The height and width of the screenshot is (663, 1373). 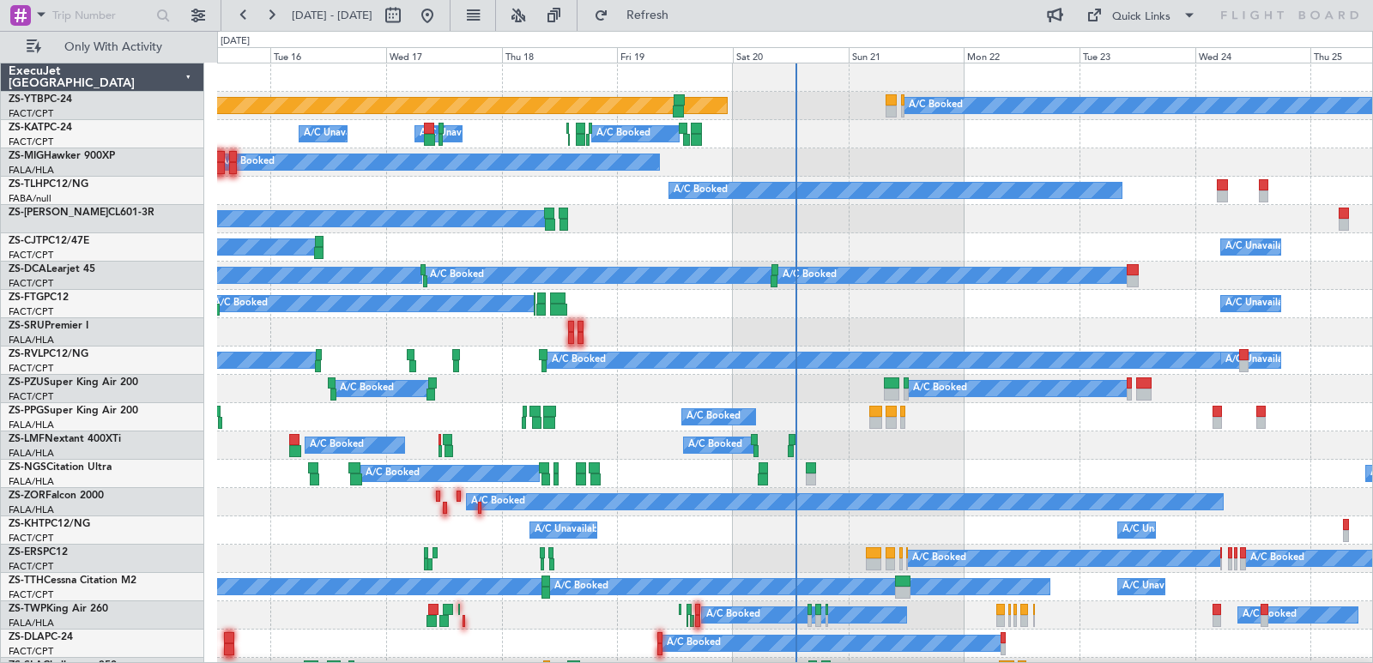 I want to click on a: ZS-FTGPC12, so click(x=39, y=298).